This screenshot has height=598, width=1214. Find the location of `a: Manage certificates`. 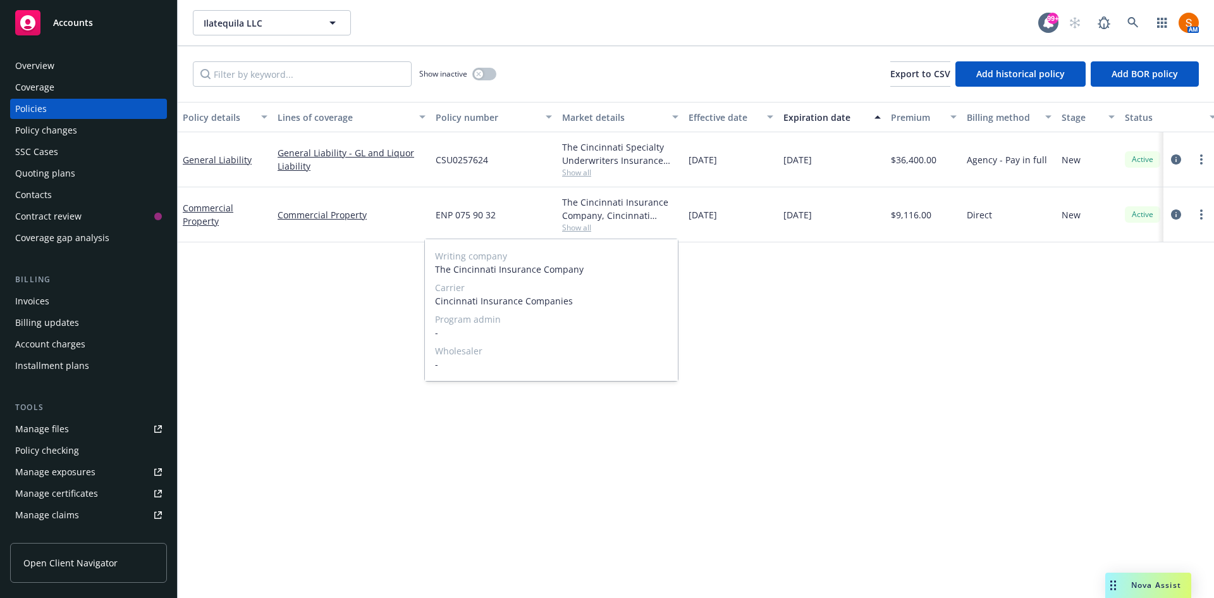

a: Manage certificates is located at coordinates (89, 493).